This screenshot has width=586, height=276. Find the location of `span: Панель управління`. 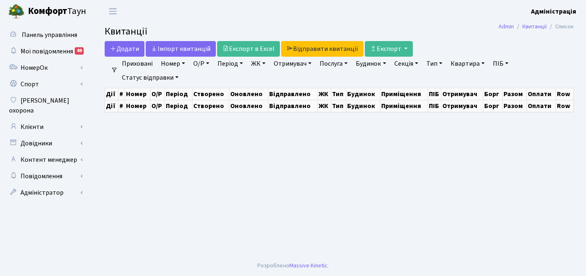

span: Панель управління is located at coordinates (49, 35).